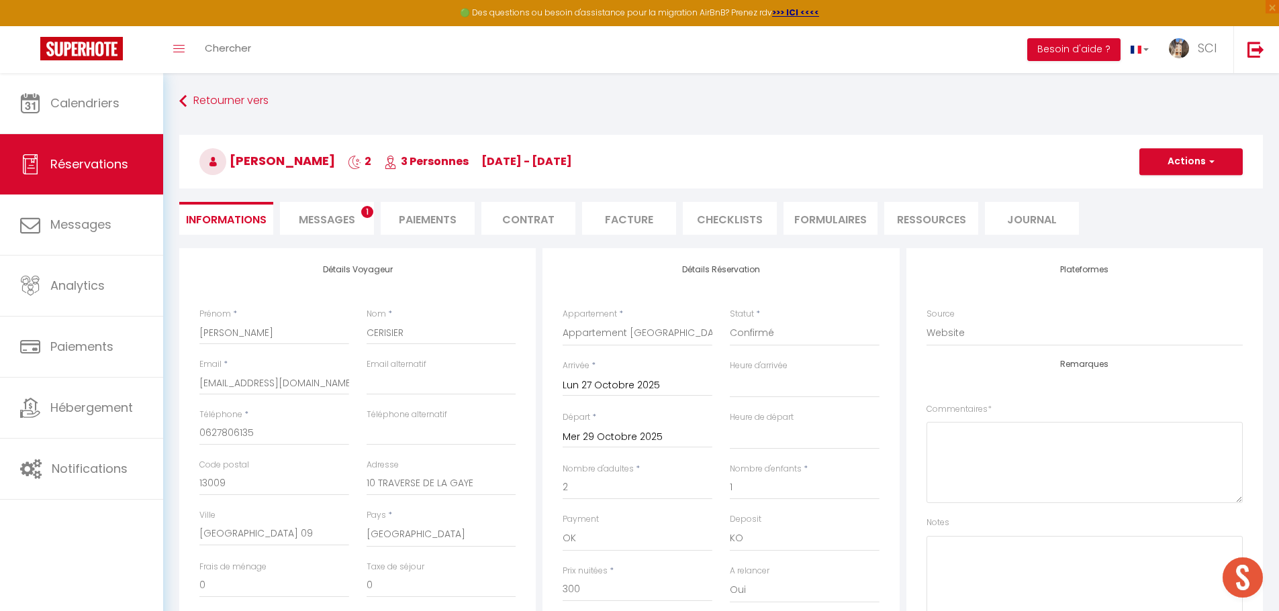 This screenshot has height=611, width=1279. What do you see at coordinates (721, 101) in the screenshot?
I see `a: Retourner vers` at bounding box center [721, 101].